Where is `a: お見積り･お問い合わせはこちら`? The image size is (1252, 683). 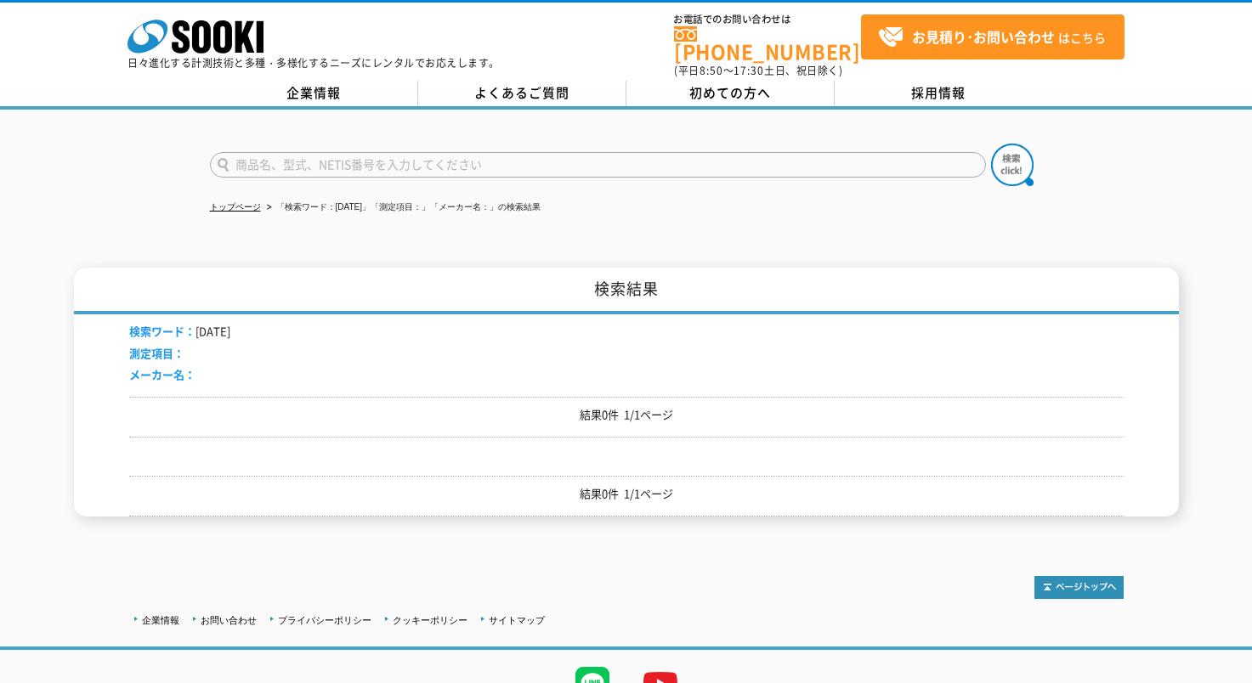 a: お見積り･お問い合わせはこちら is located at coordinates (993, 37).